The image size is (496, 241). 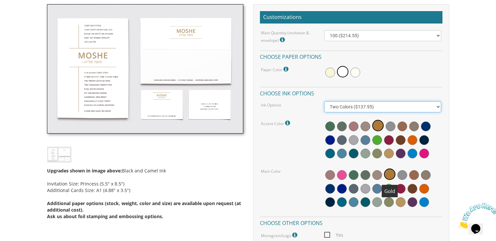 I want to click on h4: Choose paper options, so click(x=351, y=56).